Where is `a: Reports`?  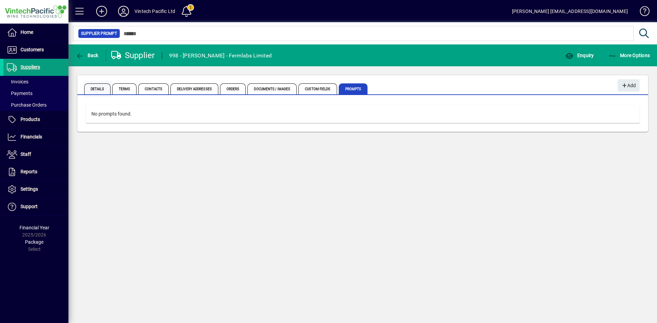
a: Reports is located at coordinates (36, 172).